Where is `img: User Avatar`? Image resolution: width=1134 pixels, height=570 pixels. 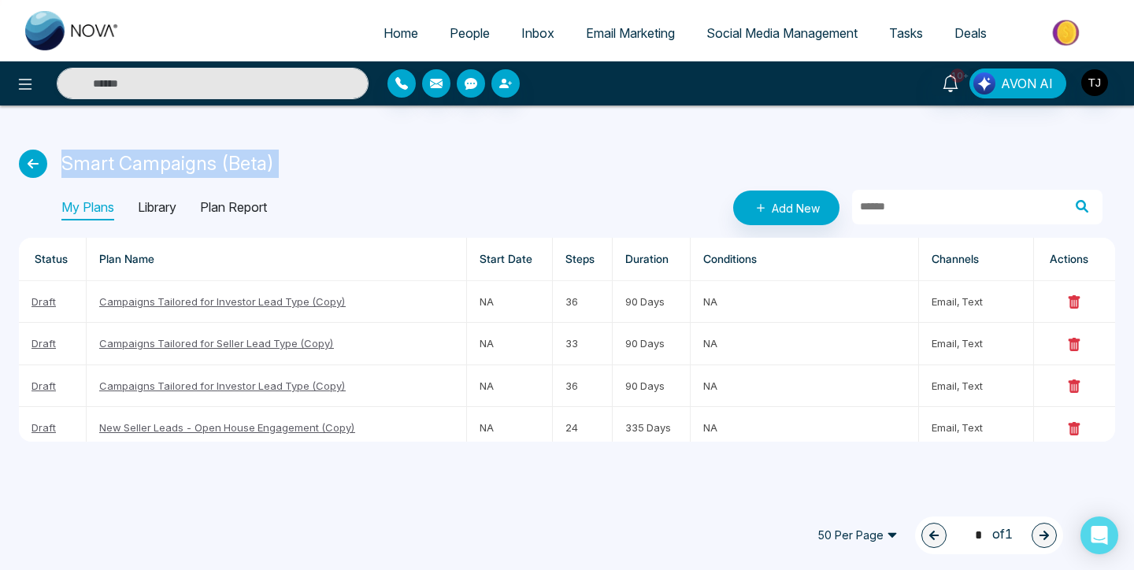 img: User Avatar is located at coordinates (1094, 83).